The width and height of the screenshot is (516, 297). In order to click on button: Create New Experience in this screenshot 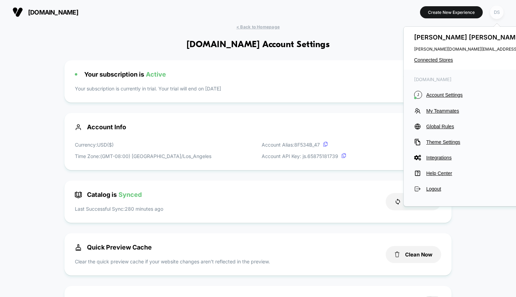, I will do `click(452, 12)`.